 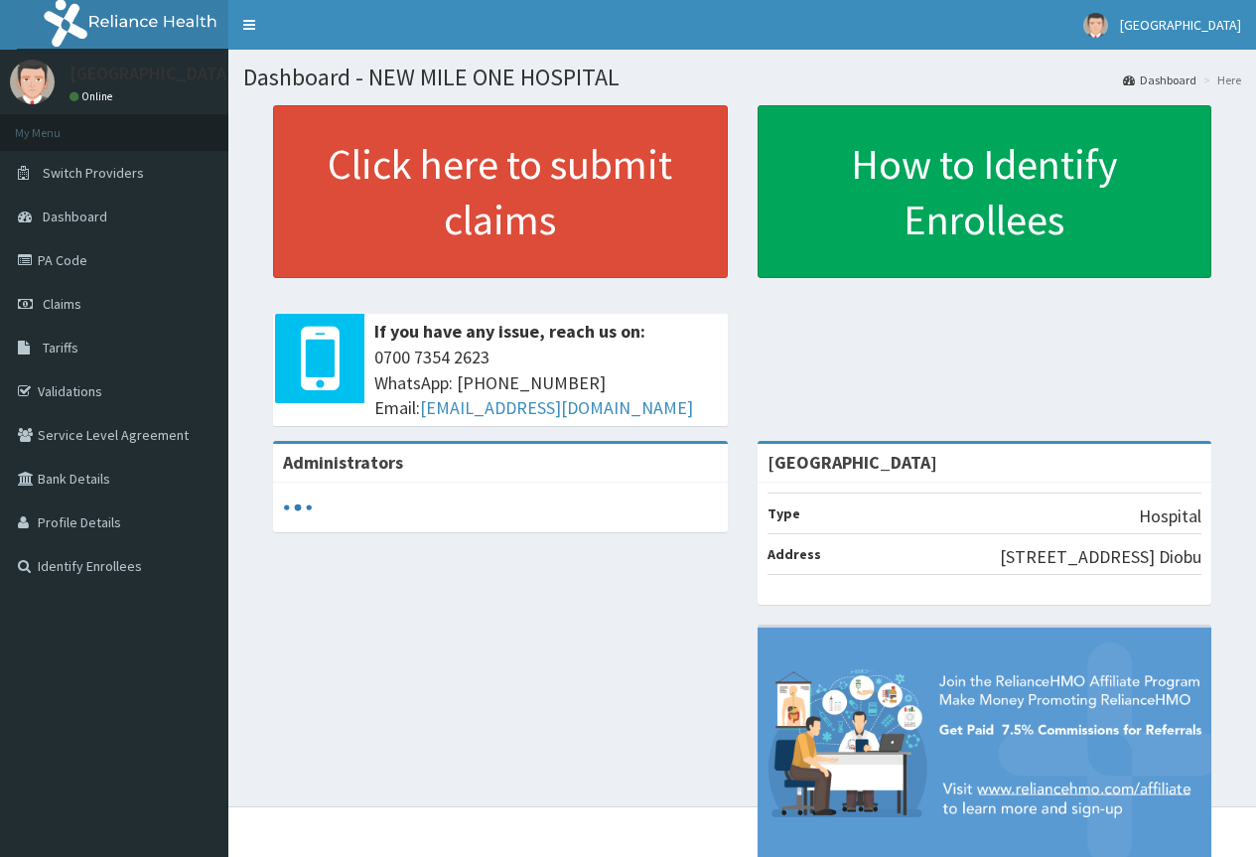 I want to click on span: Claims, so click(x=62, y=304).